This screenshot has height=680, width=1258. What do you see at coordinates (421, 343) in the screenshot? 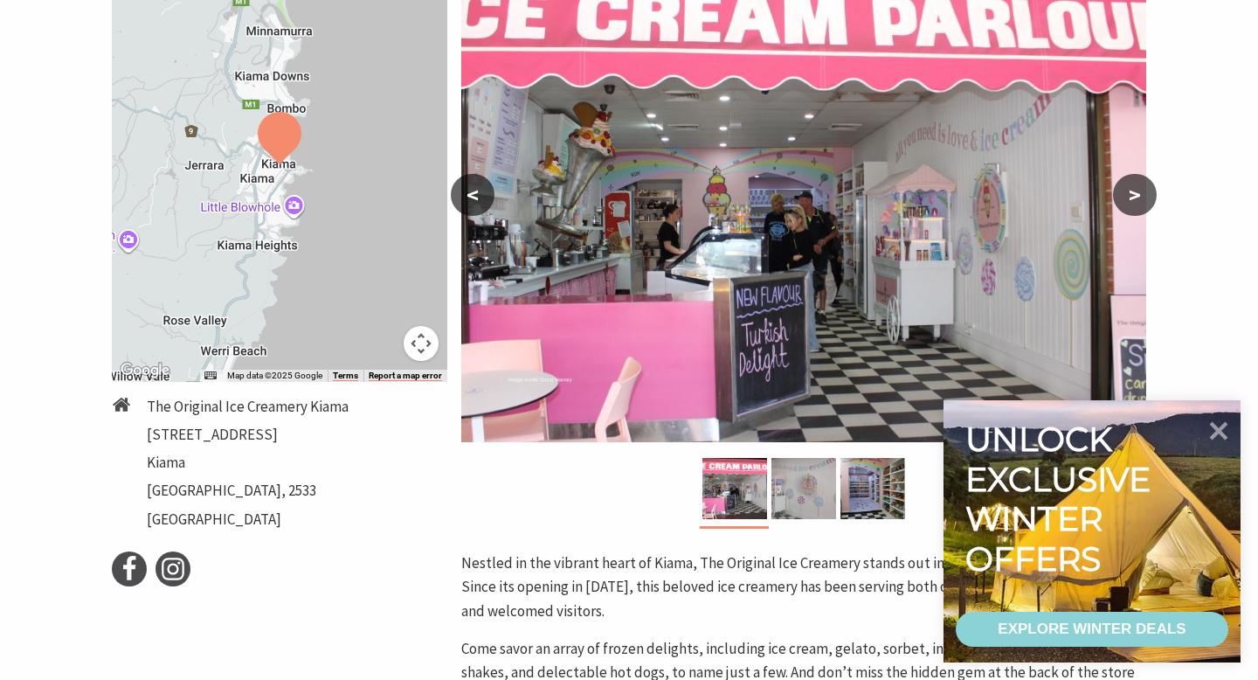
I see `button: Map camera controls` at bounding box center [421, 343].